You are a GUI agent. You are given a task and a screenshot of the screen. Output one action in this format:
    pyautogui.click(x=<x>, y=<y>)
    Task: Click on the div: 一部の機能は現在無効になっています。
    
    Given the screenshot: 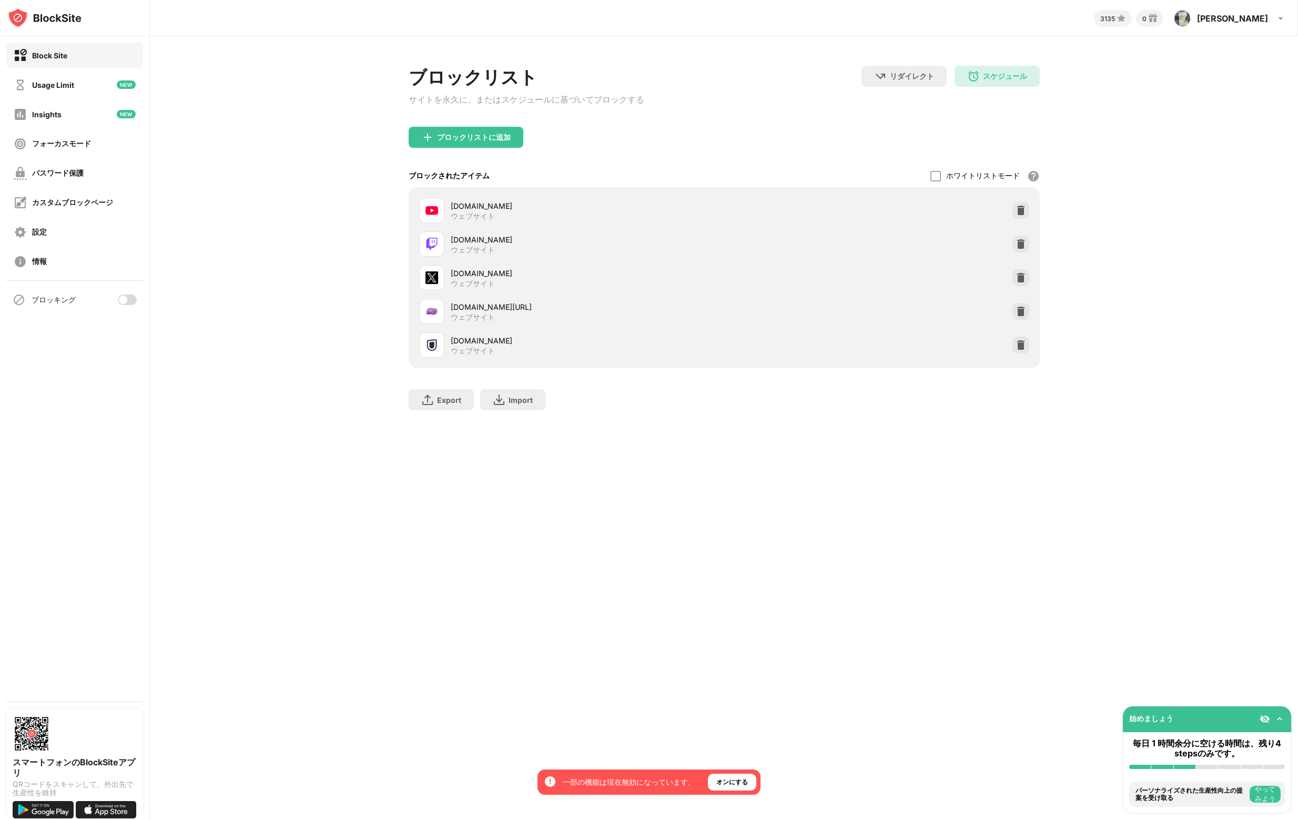 What is the action you would take?
    pyautogui.click(x=629, y=782)
    